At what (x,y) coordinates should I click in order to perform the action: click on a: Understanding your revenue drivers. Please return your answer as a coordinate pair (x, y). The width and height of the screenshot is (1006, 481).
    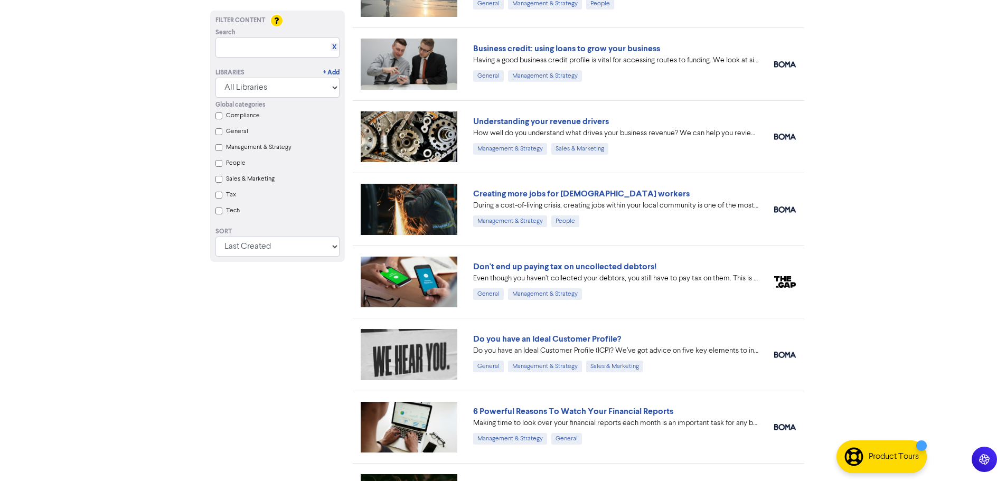
    Looking at the image, I should click on (541, 121).